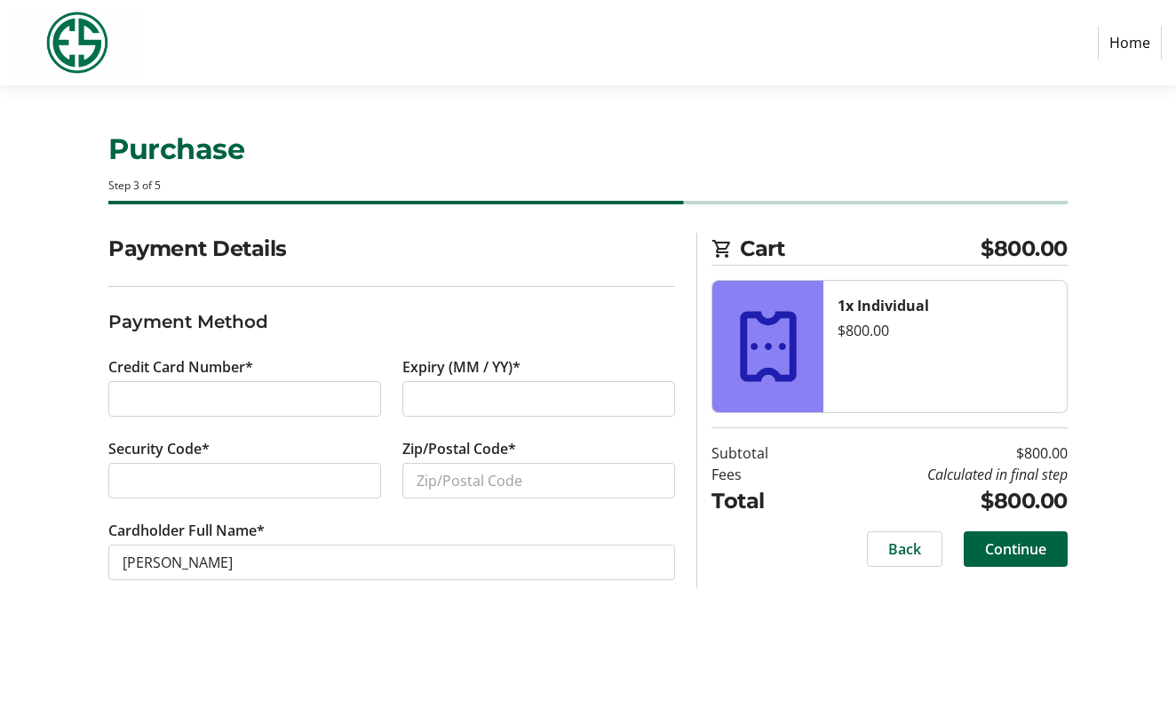 This screenshot has height=725, width=1176. Describe the element at coordinates (1015, 549) in the screenshot. I see `button: Continue` at that location.